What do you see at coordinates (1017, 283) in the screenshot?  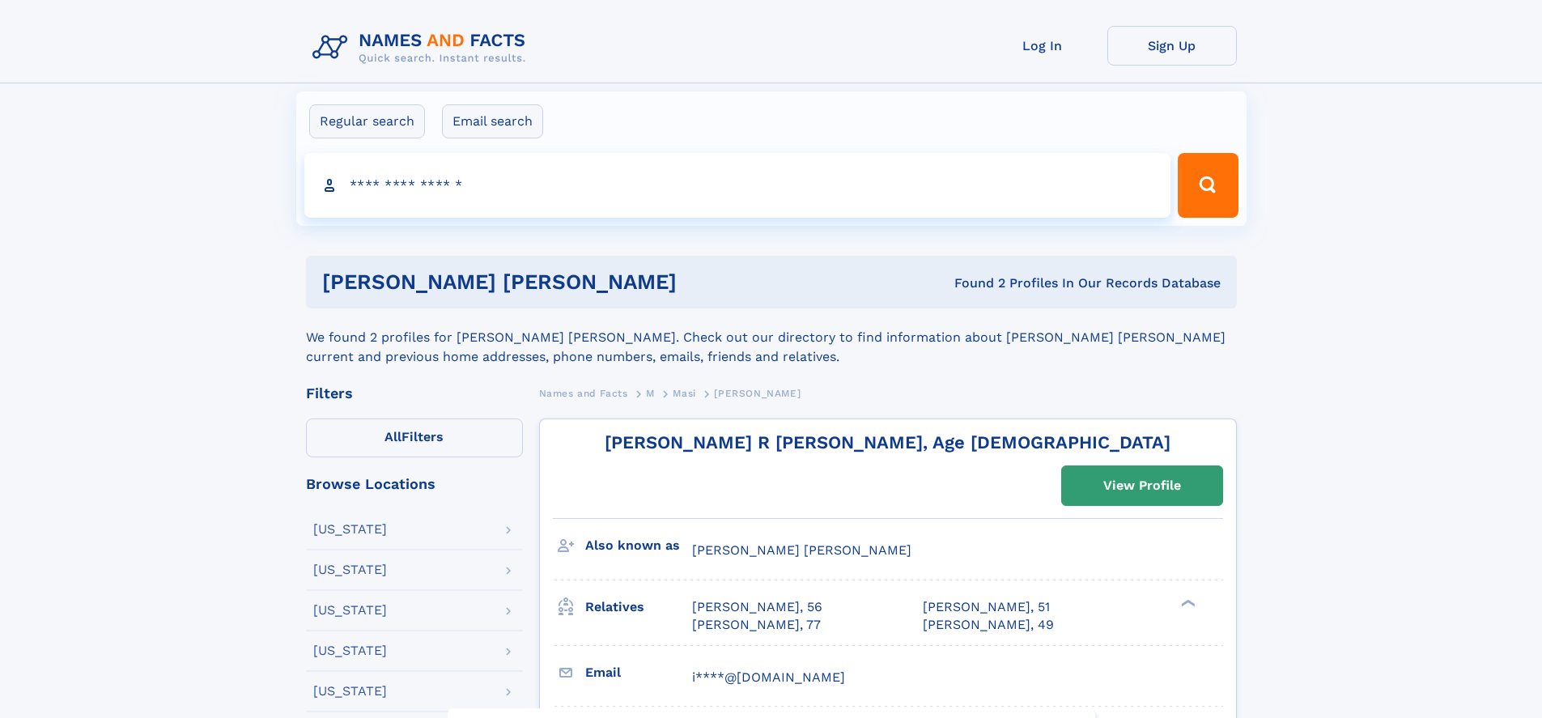 I see `div: Found 2 Profiles In Our Records Database` at bounding box center [1017, 283].